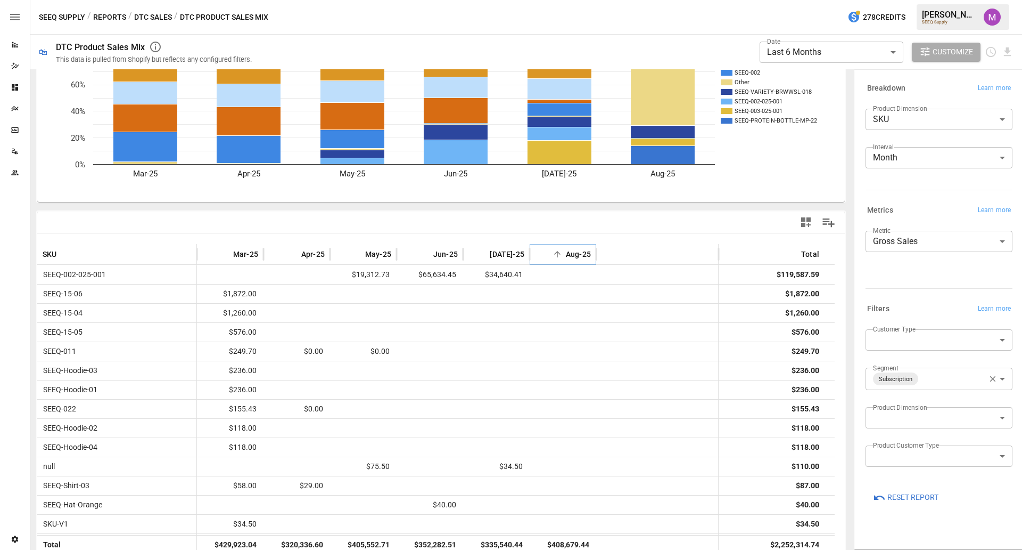 The image size is (1022, 550). I want to click on span: SEEQ-Hoodie-02, so click(68, 428).